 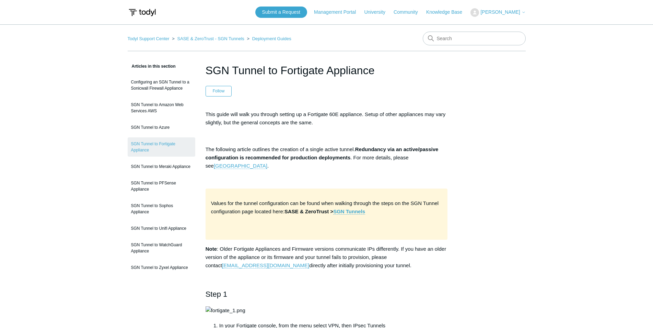 I want to click on strong: Note, so click(x=211, y=248).